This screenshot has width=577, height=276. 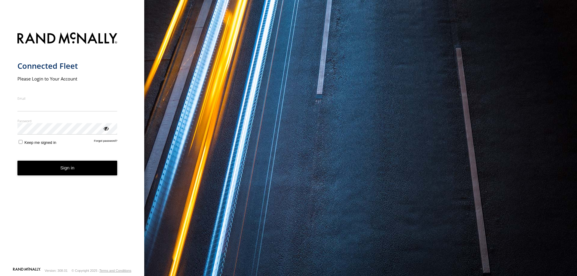 I want to click on div: ViewPassword, so click(x=106, y=128).